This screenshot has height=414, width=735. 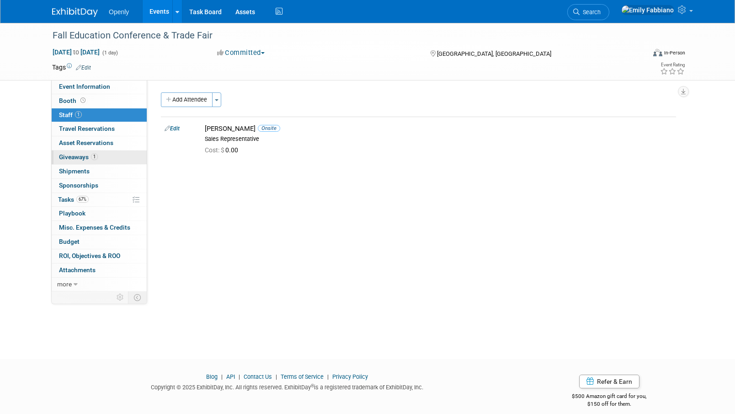 I want to click on span: Event Information, so click(x=85, y=86).